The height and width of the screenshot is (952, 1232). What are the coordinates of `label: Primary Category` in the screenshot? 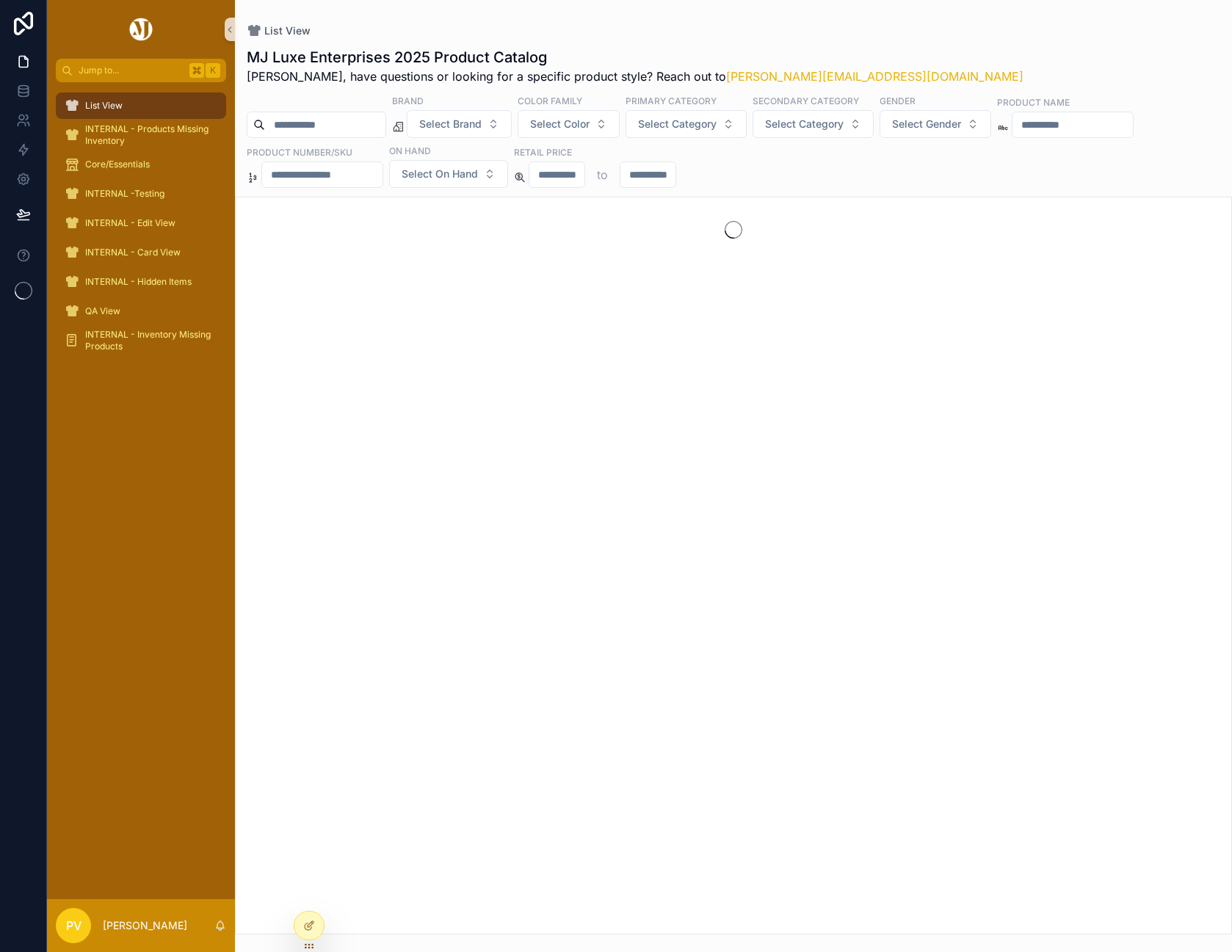 It's located at (671, 101).